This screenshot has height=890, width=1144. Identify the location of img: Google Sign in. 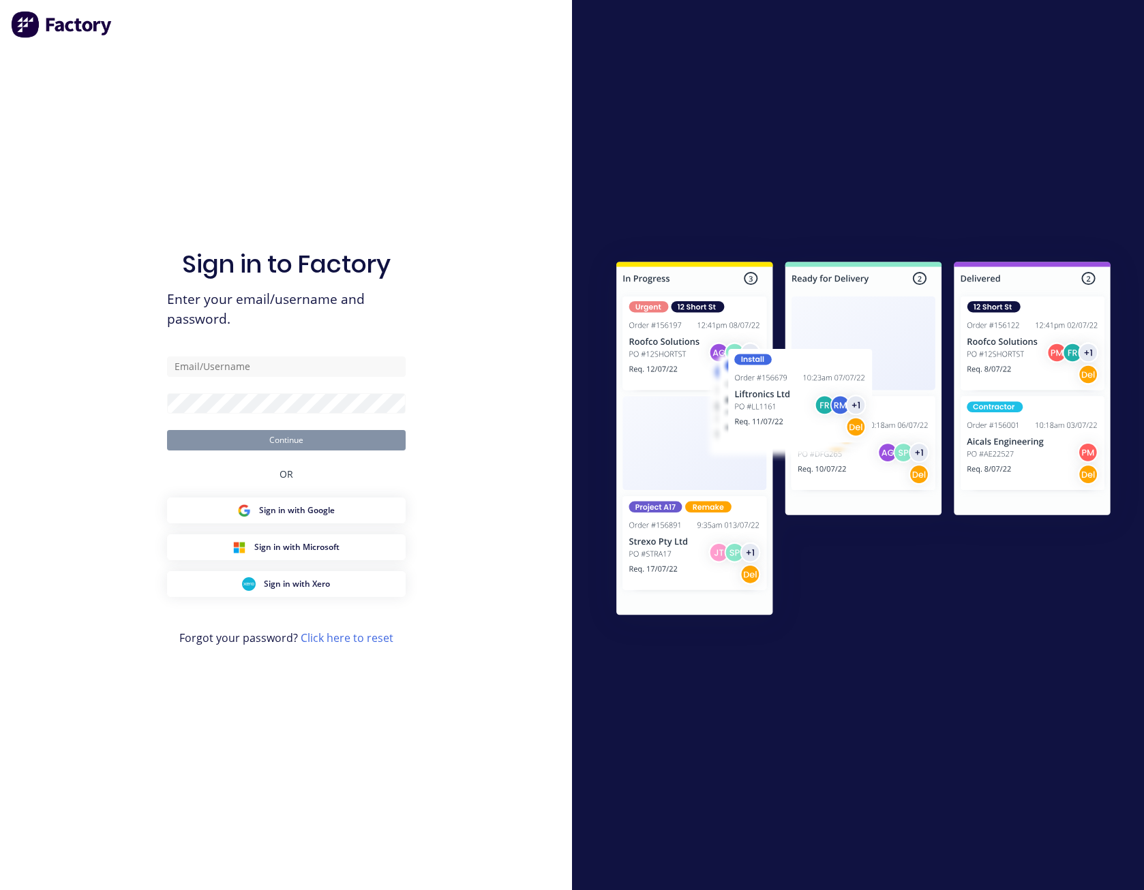
(244, 511).